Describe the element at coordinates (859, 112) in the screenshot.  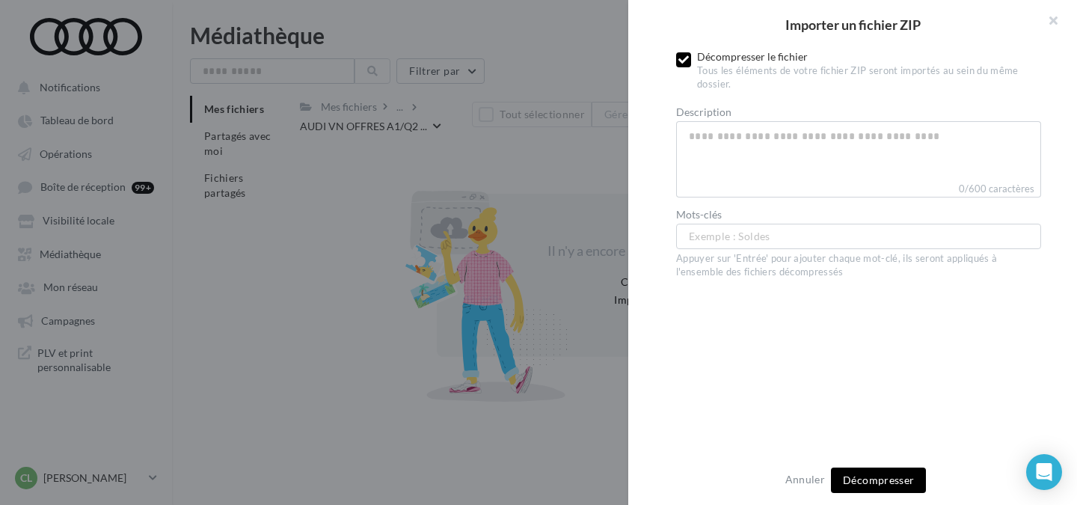
I see `label: Description` at that location.